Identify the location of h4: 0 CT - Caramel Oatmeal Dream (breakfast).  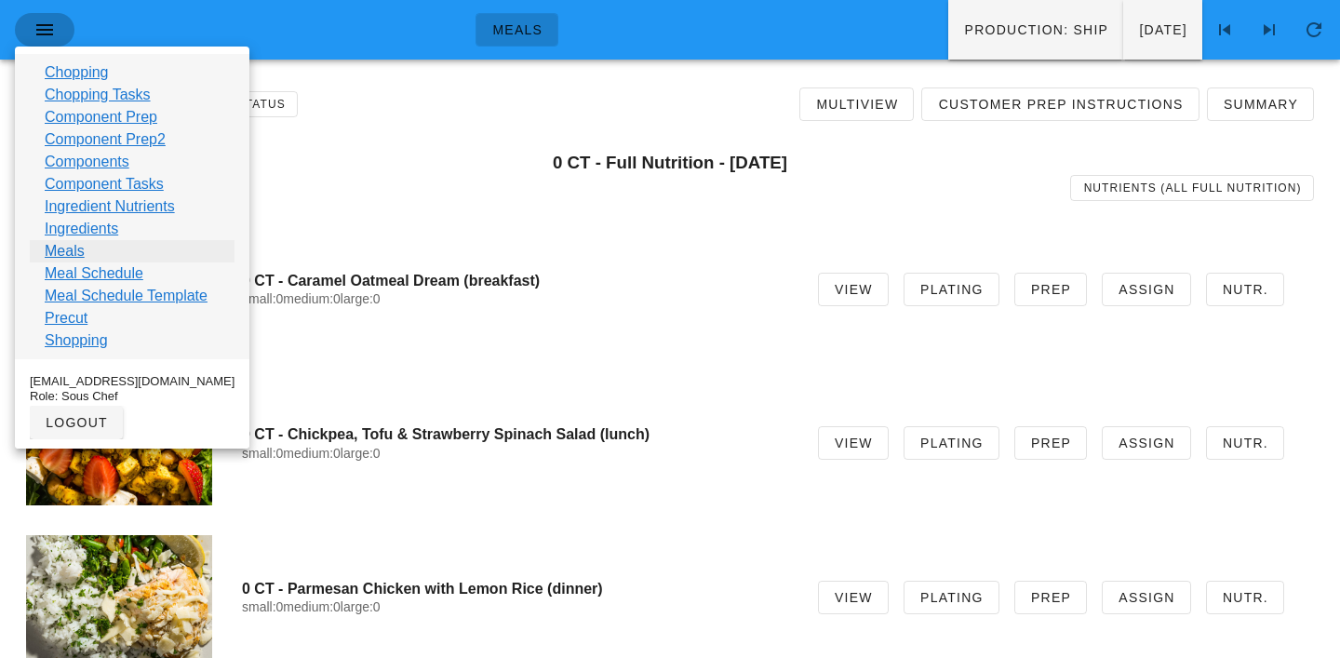
(515, 280).